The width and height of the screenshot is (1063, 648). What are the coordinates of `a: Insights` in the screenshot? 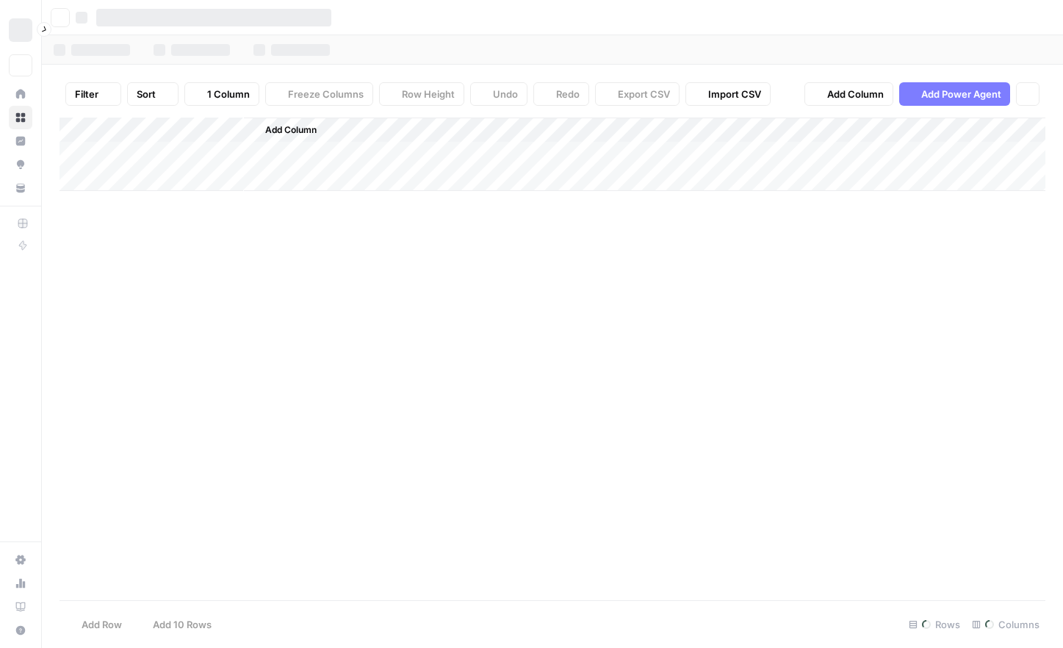 It's located at (21, 141).